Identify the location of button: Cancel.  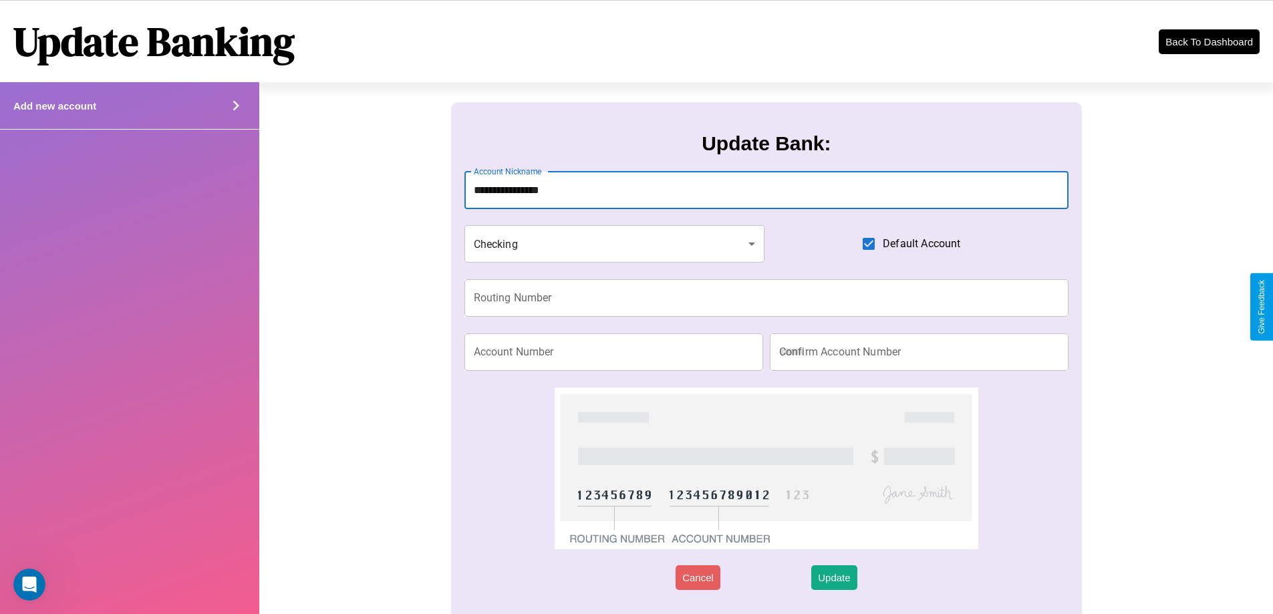
(698, 577).